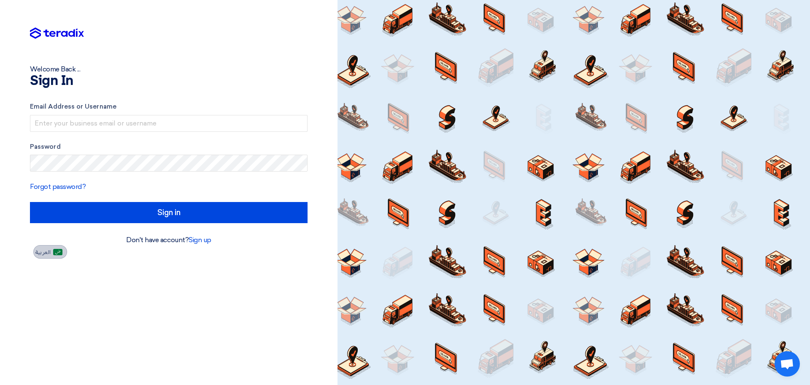  Describe the element at coordinates (58, 186) in the screenshot. I see `a: Forgot password?` at that location.